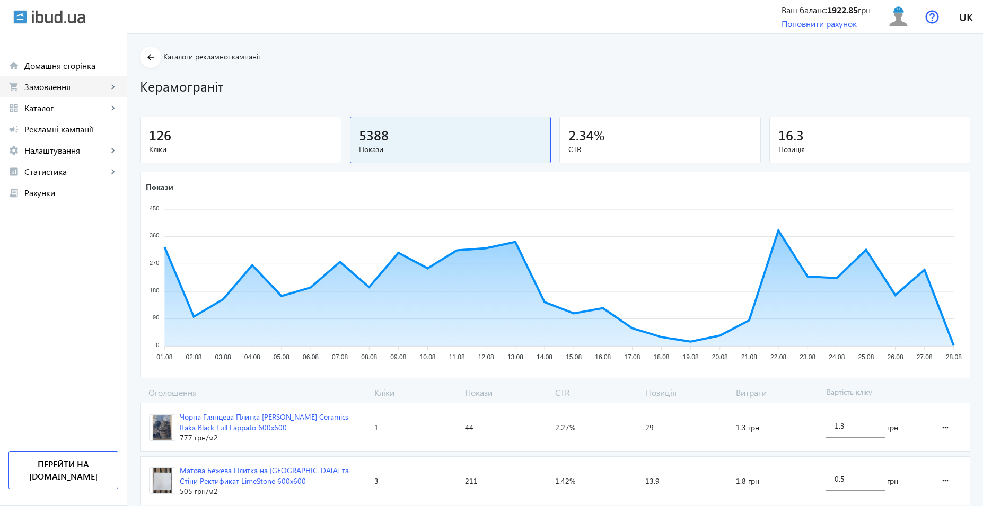  Describe the element at coordinates (748, 482) in the screenshot. I see `span: 1.8 грн` at that location.